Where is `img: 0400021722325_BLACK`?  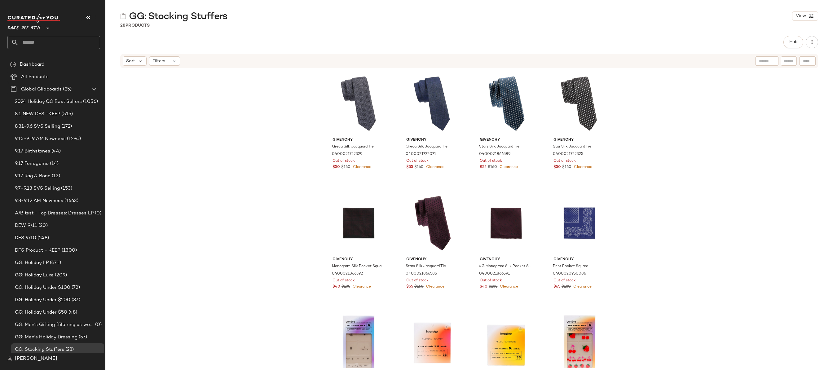 img: 0400021722325_BLACK is located at coordinates (580, 104).